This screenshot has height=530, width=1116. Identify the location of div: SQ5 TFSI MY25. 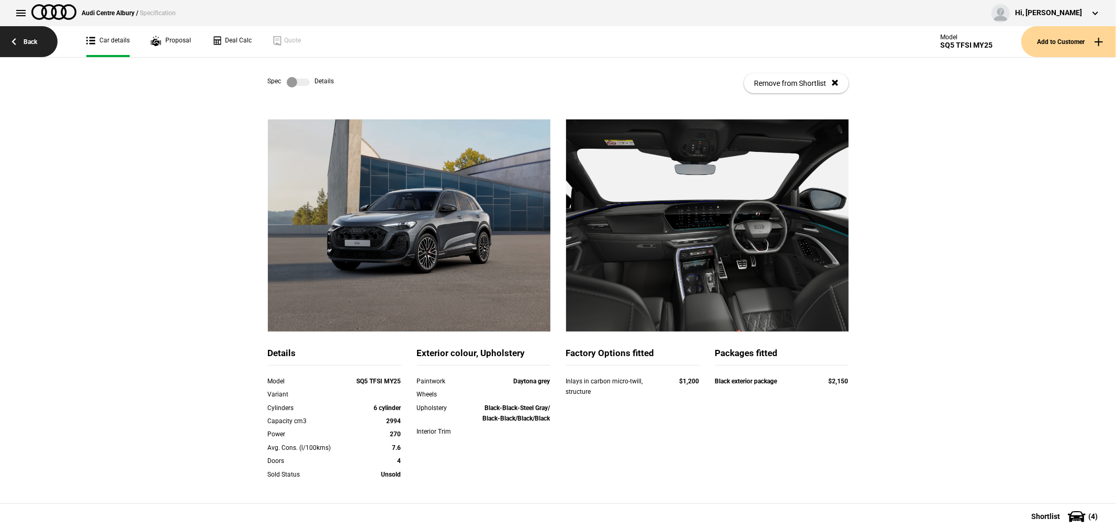
(967, 45).